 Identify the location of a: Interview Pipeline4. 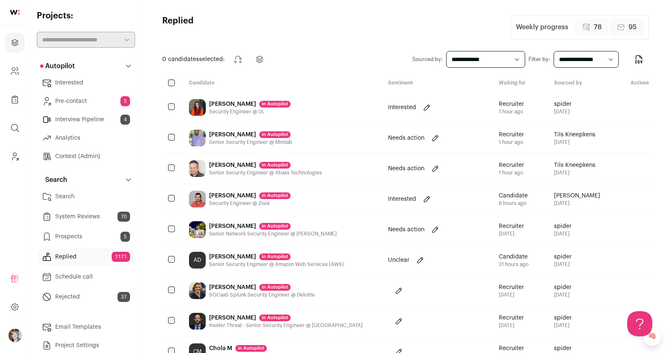
(86, 120).